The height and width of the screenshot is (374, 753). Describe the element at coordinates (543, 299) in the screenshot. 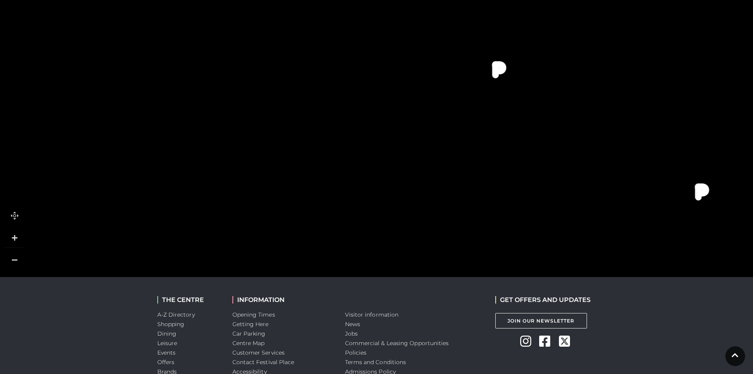

I see `h2: GET OFFERS AND UPDATES` at that location.